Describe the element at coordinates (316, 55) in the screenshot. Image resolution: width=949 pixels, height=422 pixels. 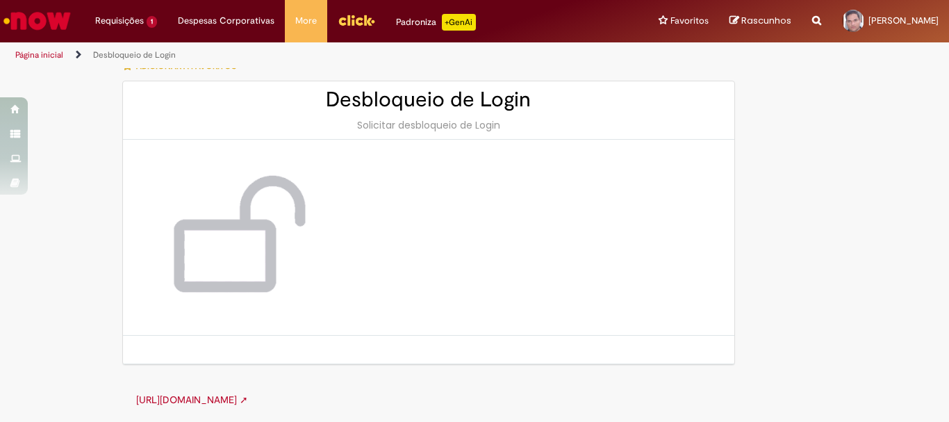
I see `ul: Trilhas de página` at that location.